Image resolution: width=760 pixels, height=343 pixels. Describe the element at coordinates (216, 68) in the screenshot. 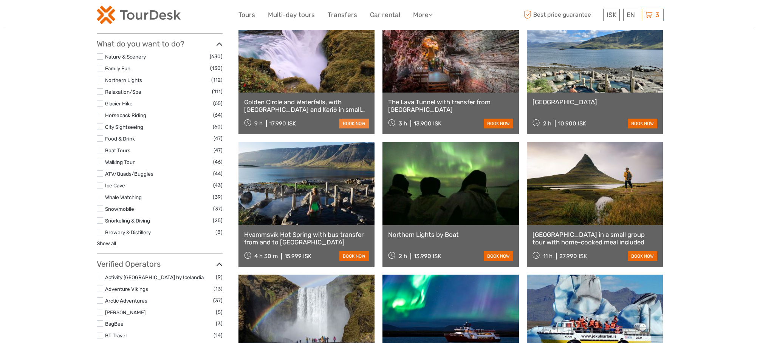

I see `span: (130)` at that location.